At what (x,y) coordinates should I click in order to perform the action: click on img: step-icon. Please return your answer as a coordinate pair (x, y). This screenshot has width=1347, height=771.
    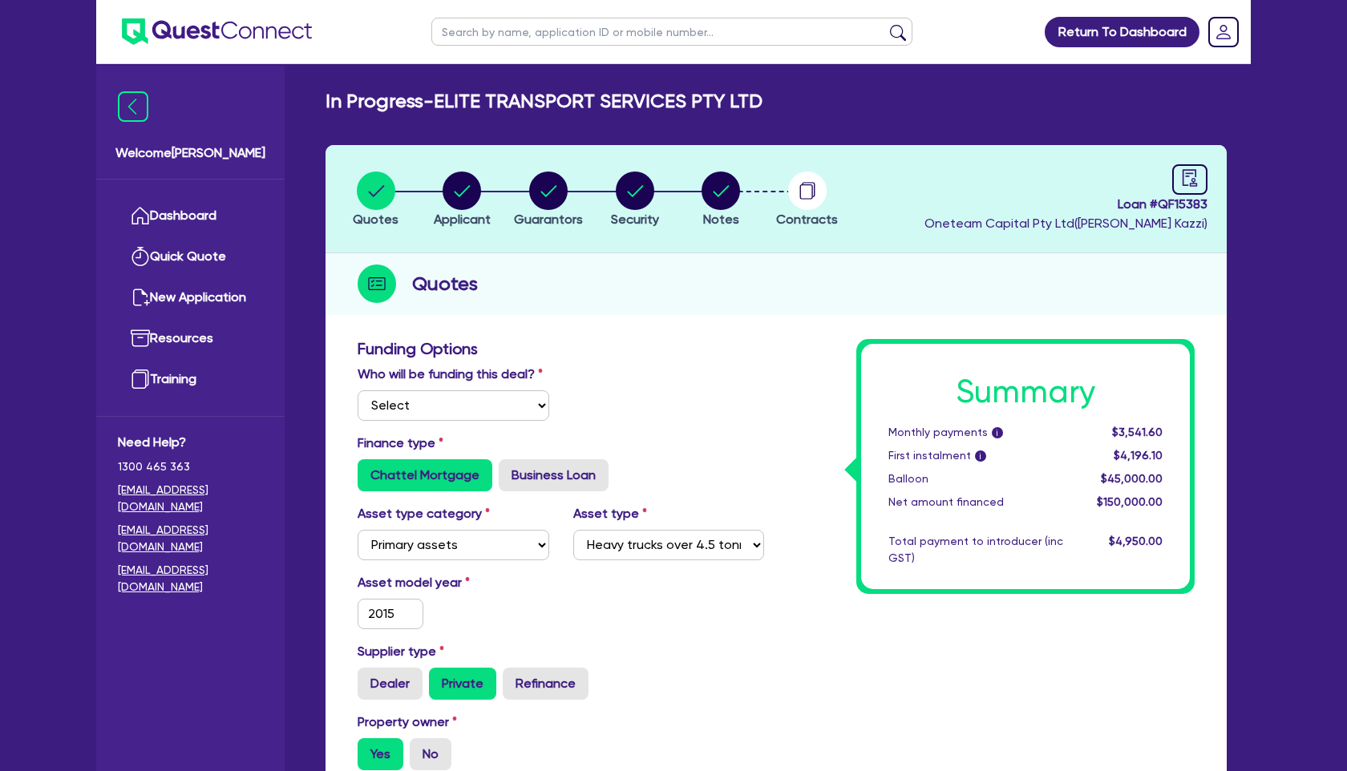
    Looking at the image, I should click on (377, 284).